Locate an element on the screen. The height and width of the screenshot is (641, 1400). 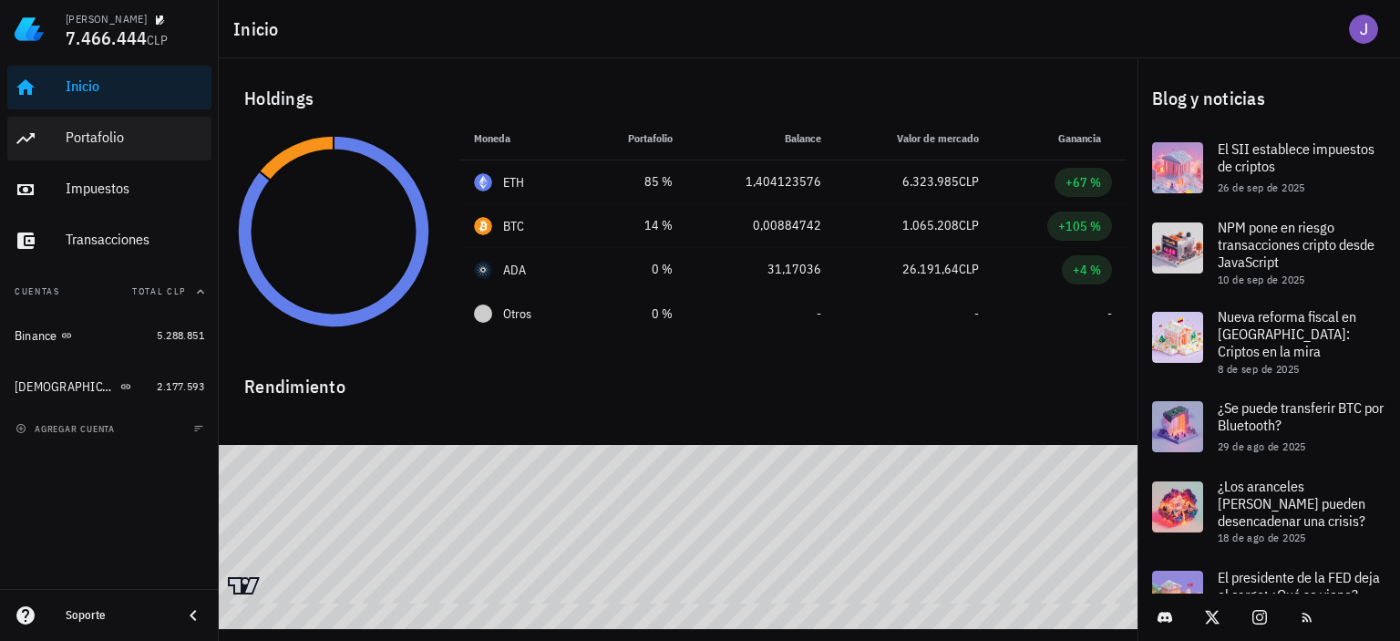
span: 18 de ago de 2025 is located at coordinates (1261, 537).